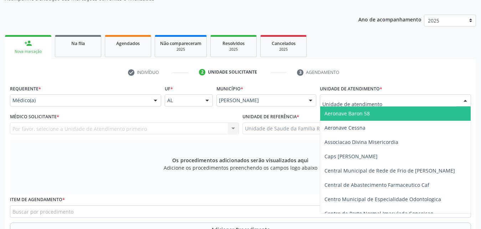 The image size is (481, 229). Describe the element at coordinates (35, 117) in the screenshot. I see `label: Médico Solicitante` at that location.